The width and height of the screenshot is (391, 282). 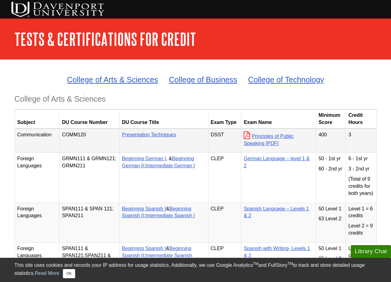 I want to click on td: SPAN111 & SPAN121;SPAN211 & SPAN221, so click(x=89, y=262).